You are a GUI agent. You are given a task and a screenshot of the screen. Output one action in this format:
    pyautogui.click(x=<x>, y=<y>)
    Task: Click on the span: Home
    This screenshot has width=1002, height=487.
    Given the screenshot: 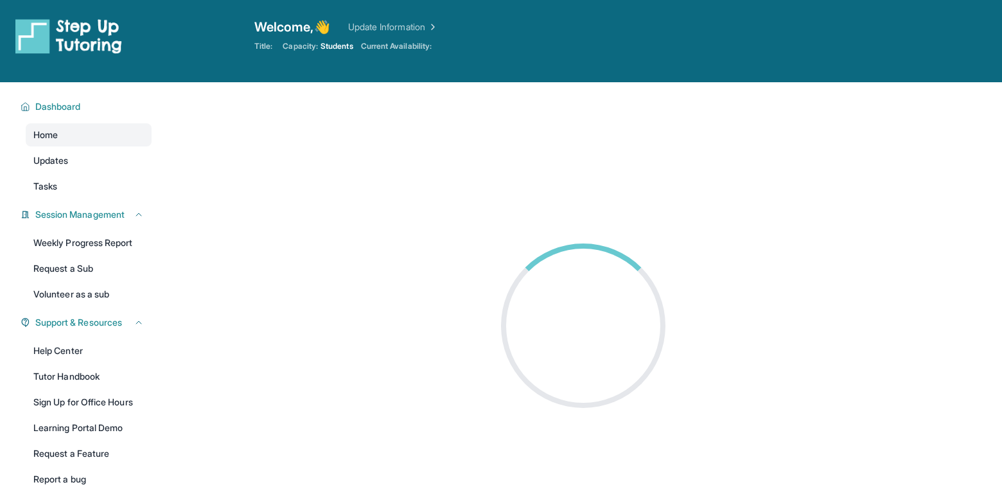 What is the action you would take?
    pyautogui.click(x=46, y=135)
    